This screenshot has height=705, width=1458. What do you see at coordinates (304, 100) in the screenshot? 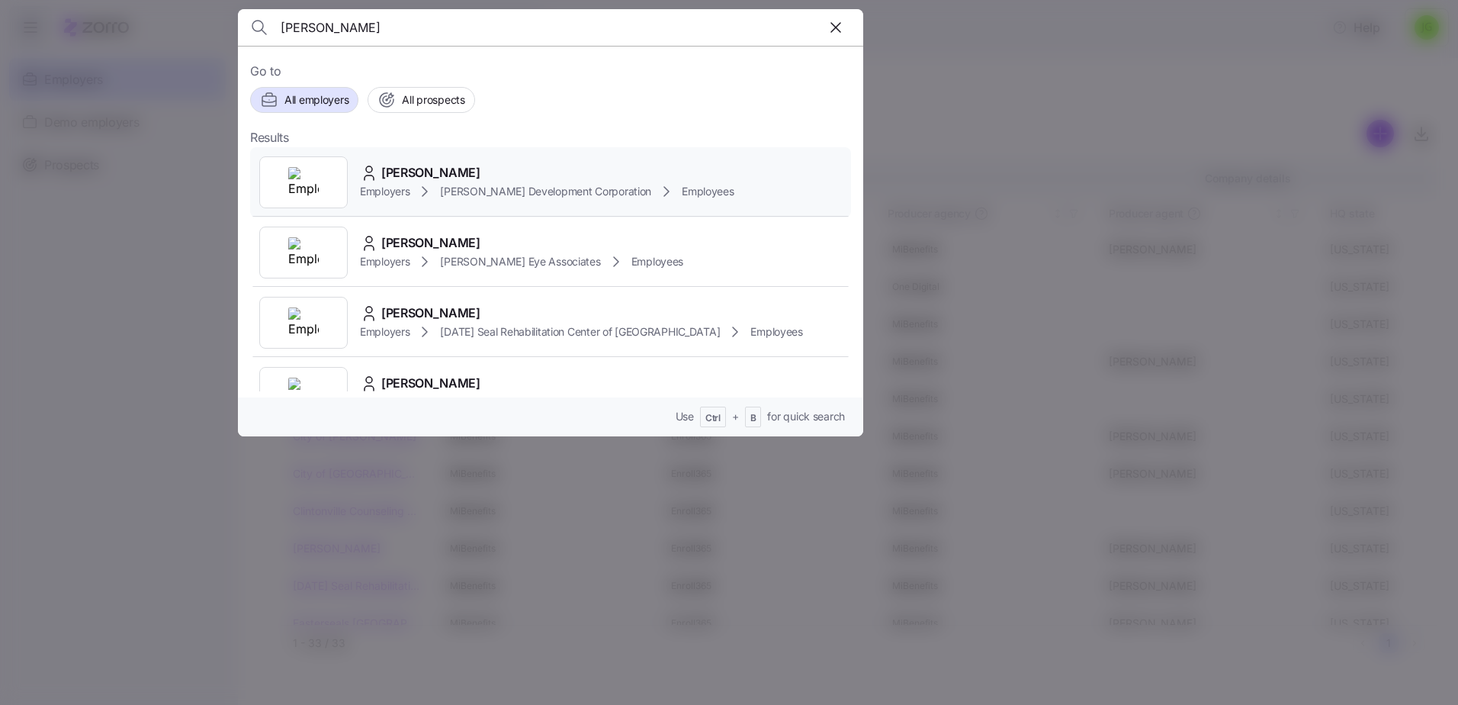
I see `button: All employers` at bounding box center [304, 100].